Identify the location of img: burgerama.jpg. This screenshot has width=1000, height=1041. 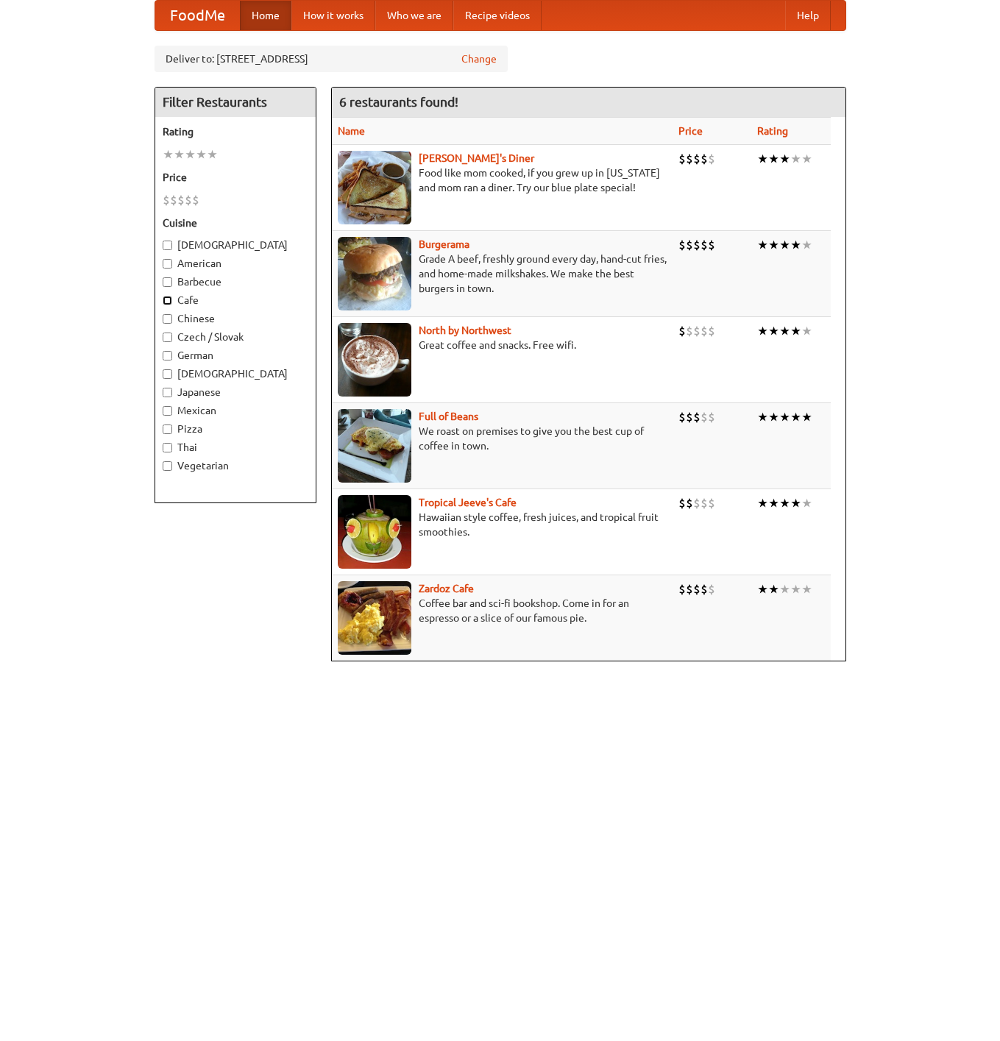
(374, 274).